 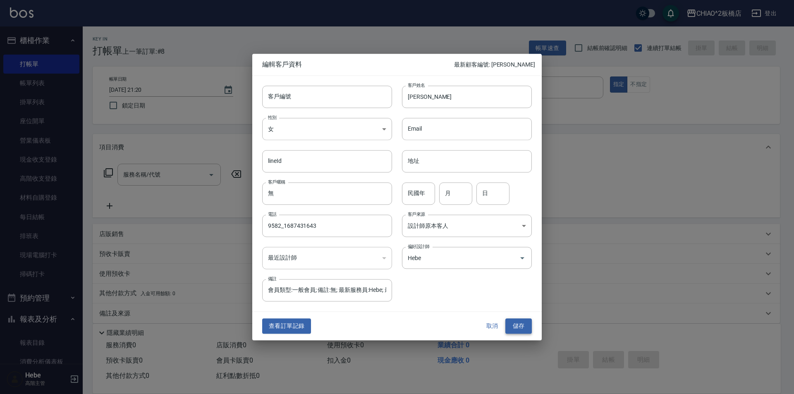 What do you see at coordinates (416, 85) in the screenshot?
I see `label: 客戶姓名` at bounding box center [416, 85].